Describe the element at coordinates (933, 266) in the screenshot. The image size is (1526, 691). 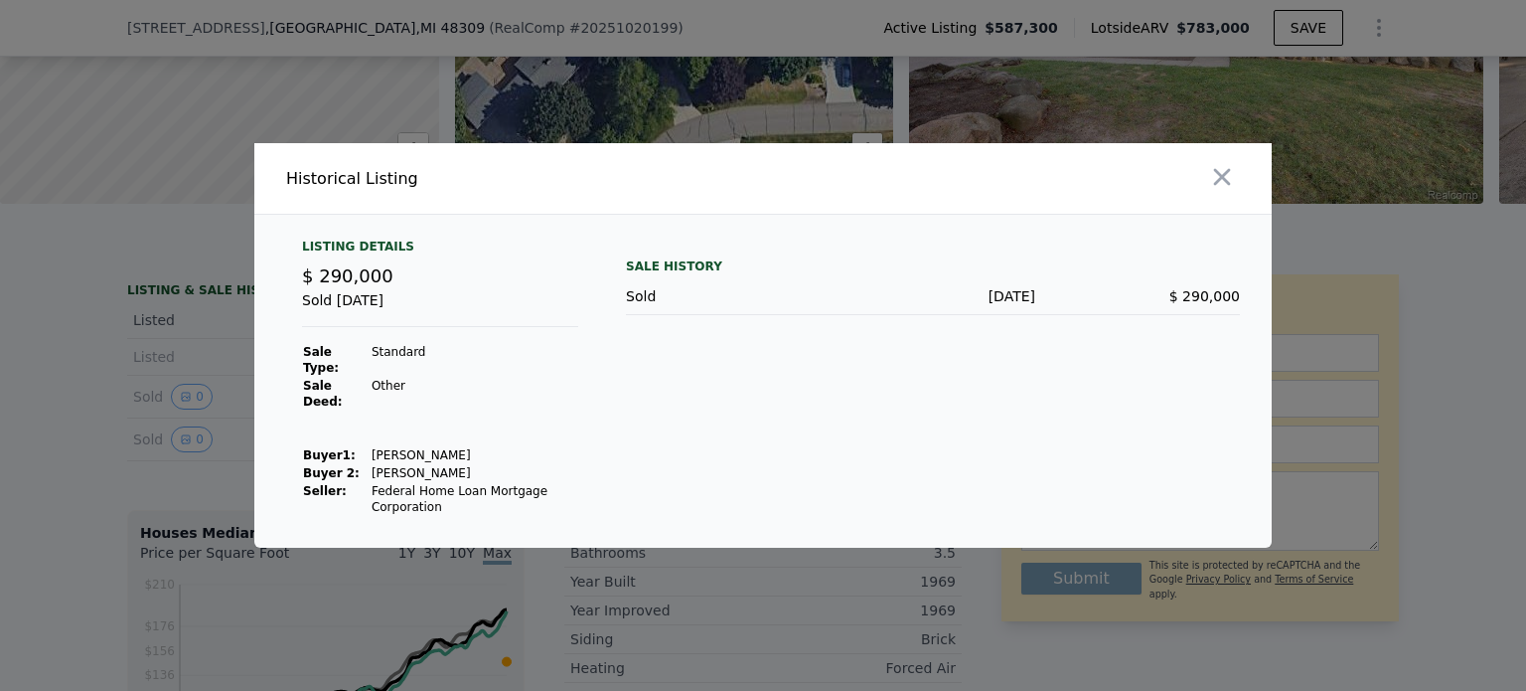
I see `div: Sale History` at that location.